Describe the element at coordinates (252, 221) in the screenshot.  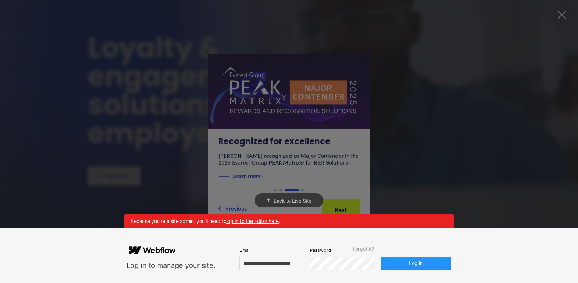
I see `a: log in to the Editor here` at that location.